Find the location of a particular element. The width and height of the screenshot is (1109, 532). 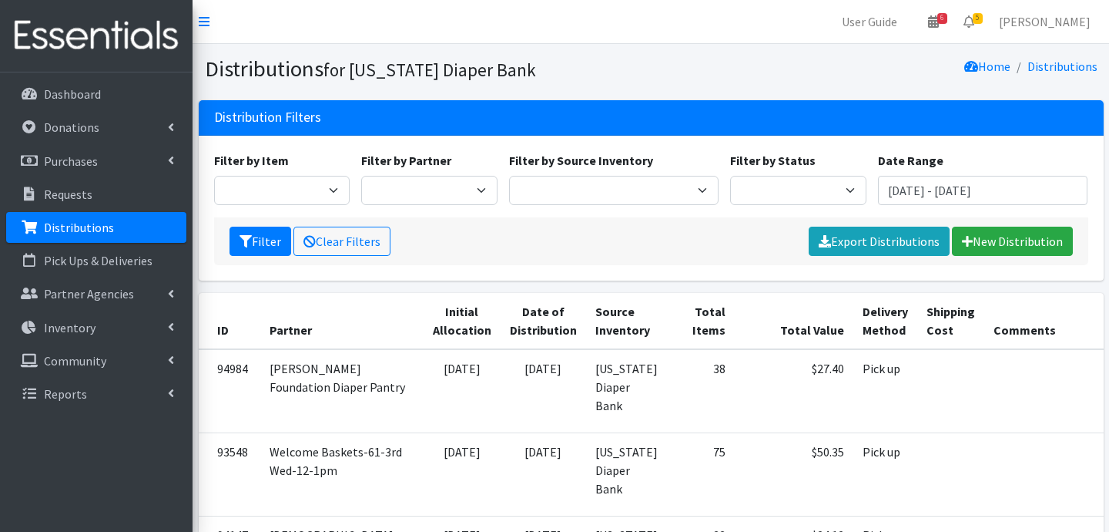

th: Total Items is located at coordinates (701, 321).